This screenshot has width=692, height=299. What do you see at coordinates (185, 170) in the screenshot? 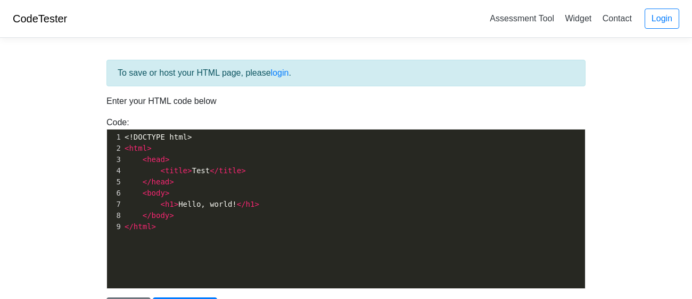
I see `span: Test` at bounding box center [185, 170].